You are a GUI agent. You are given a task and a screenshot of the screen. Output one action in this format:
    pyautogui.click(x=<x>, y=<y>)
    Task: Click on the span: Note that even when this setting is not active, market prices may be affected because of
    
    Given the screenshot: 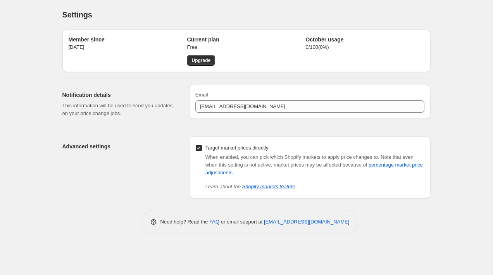 What is the action you would take?
    pyautogui.click(x=314, y=165)
    